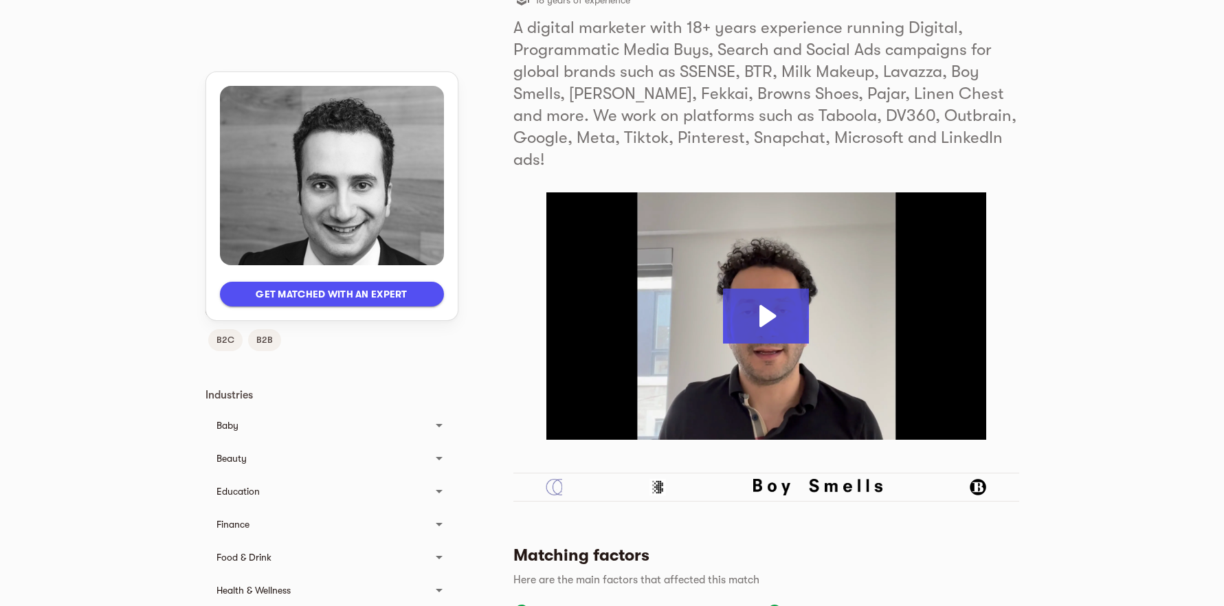  What do you see at coordinates (766, 316) in the screenshot?
I see `img: Video Thumbnail` at bounding box center [766, 316].